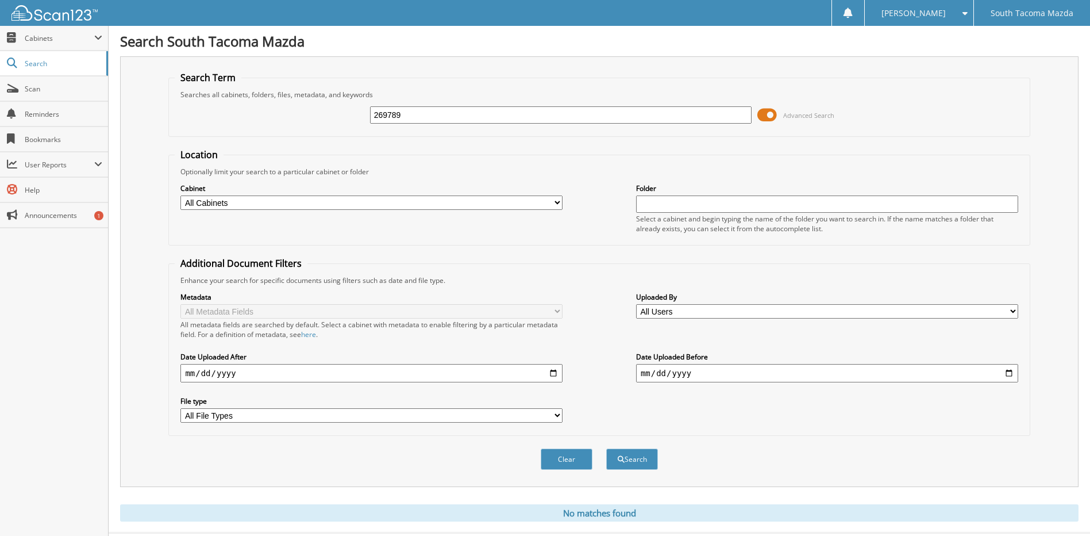 Image resolution: width=1090 pixels, height=536 pixels. What do you see at coordinates (371, 188) in the screenshot?
I see `label: Cabinet` at bounding box center [371, 188].